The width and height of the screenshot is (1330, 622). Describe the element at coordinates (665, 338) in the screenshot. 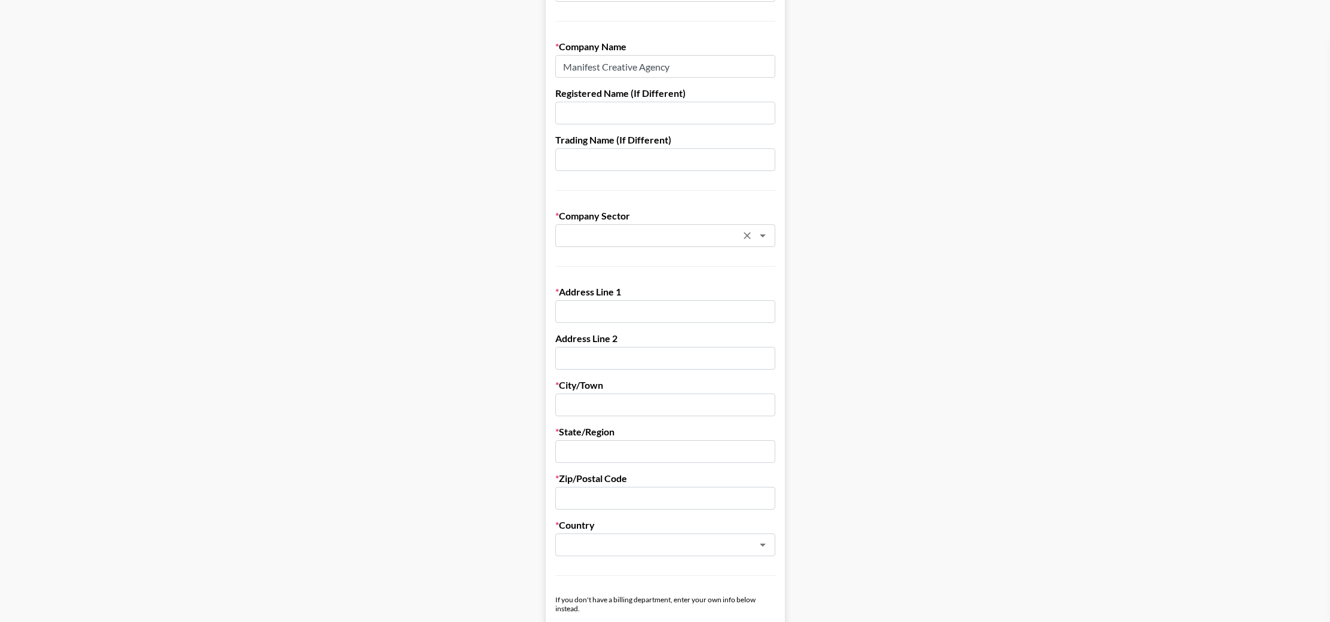

I see `label: Address Line 2` at that location.